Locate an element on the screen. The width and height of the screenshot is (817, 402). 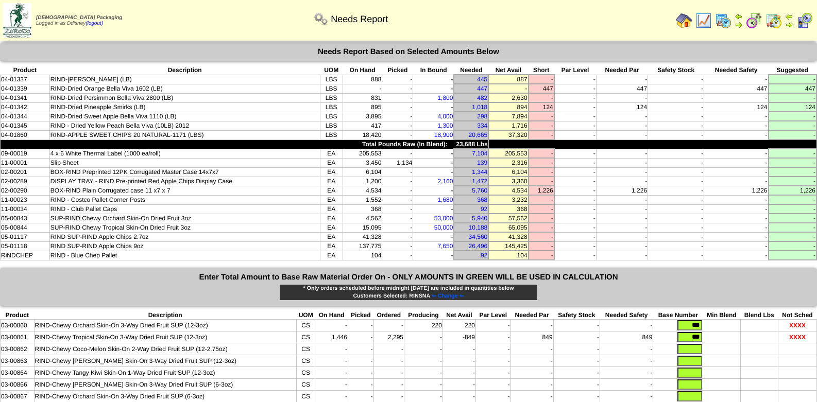
td: 09-00019 is located at coordinates (25, 153).